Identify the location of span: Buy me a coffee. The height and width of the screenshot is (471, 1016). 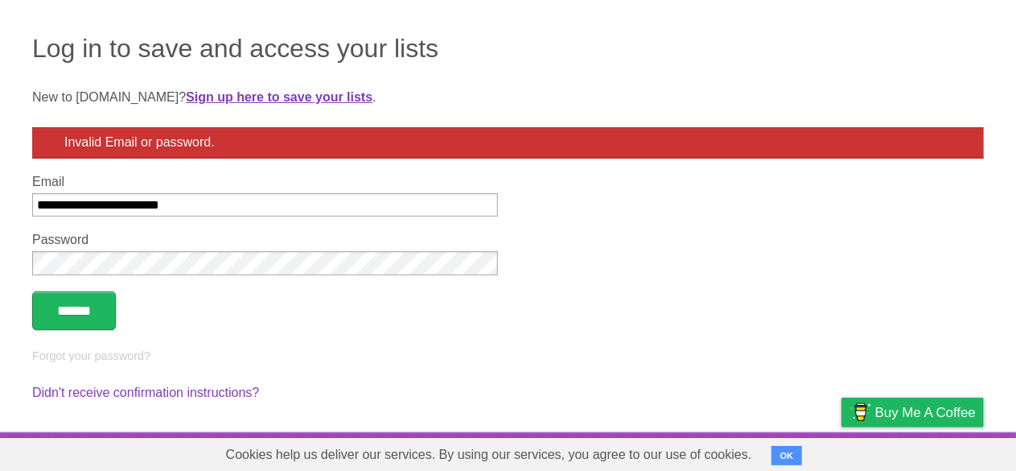
(926, 412).